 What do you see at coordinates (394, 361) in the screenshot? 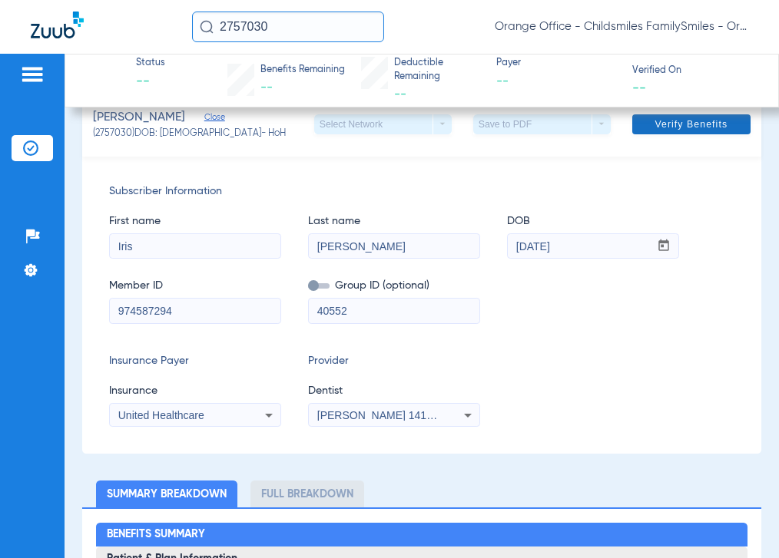
I see `span: Provider` at bounding box center [394, 361].